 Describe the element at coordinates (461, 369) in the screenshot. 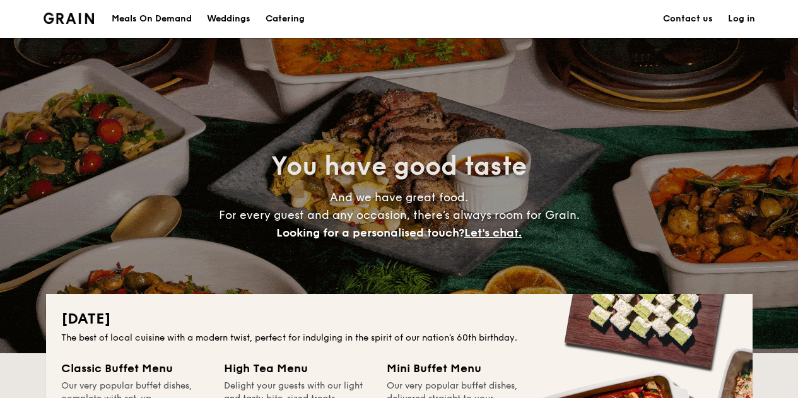

I see `div: Mini Buffet Menu` at that location.